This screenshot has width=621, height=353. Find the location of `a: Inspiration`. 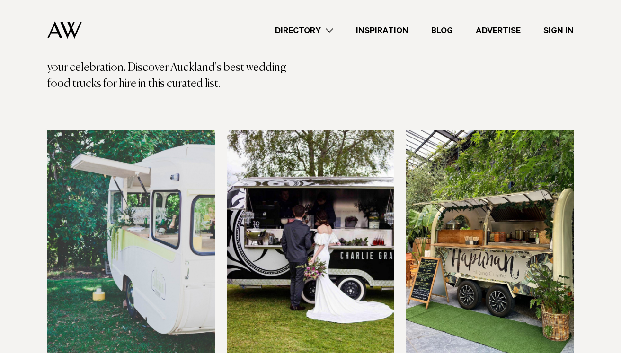

a: Inspiration is located at coordinates (382, 30).